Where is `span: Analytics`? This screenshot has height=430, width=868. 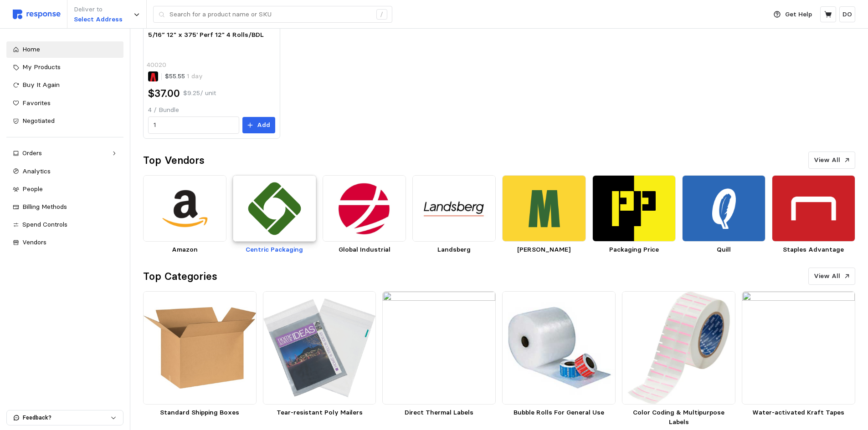 span: Analytics is located at coordinates (36, 171).